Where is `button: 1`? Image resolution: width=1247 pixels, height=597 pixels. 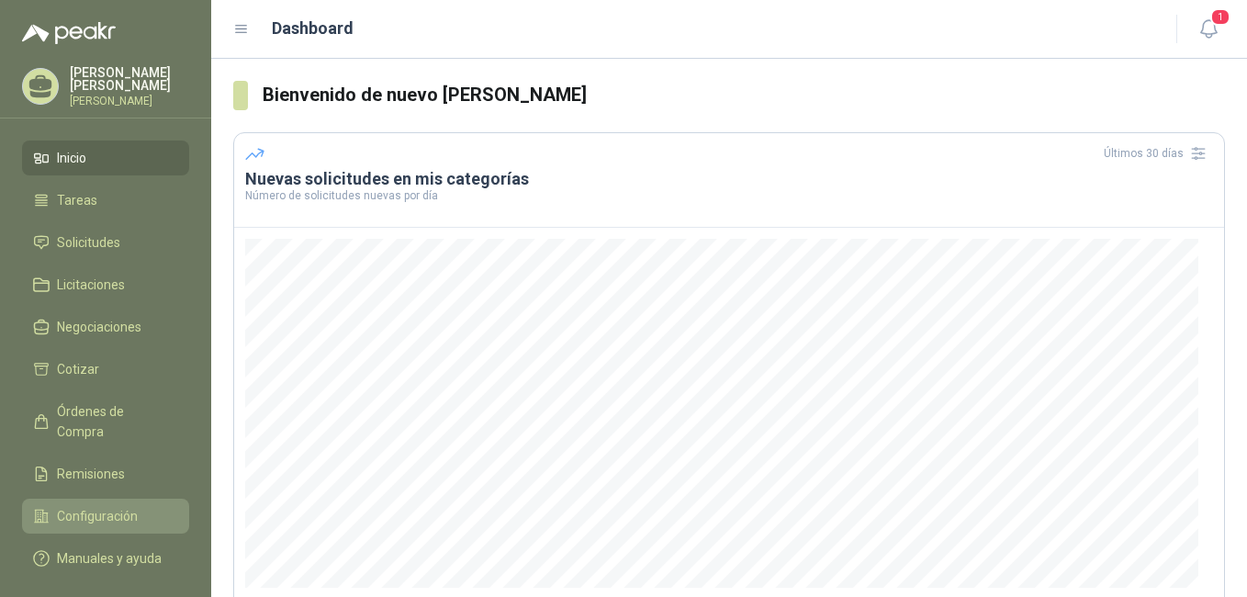
button: 1 is located at coordinates (1208, 29).